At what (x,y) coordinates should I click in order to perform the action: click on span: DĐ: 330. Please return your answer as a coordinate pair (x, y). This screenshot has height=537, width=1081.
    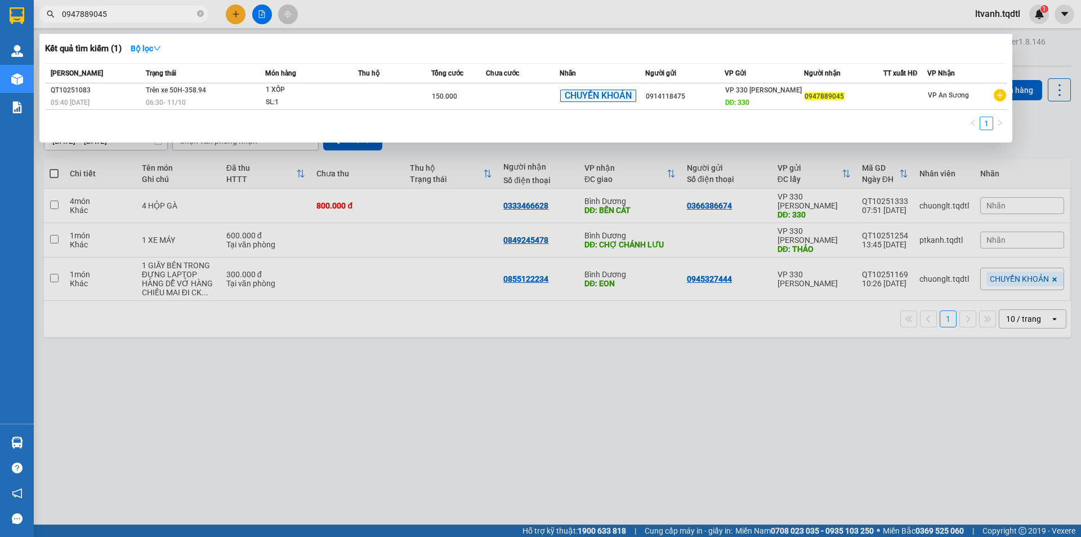
    Looking at the image, I should click on (738, 102).